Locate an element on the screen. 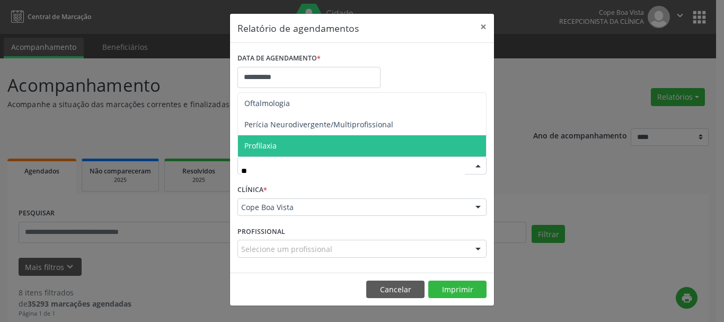  span: Selecione um profissional is located at coordinates (287, 249).